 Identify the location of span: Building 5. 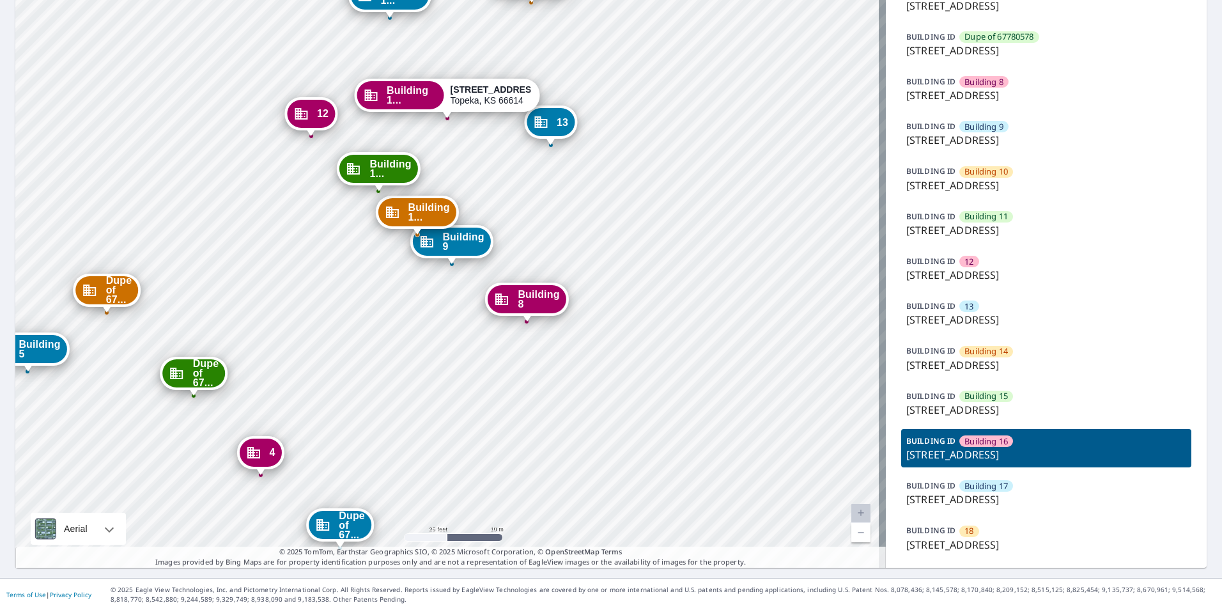
(39, 349).